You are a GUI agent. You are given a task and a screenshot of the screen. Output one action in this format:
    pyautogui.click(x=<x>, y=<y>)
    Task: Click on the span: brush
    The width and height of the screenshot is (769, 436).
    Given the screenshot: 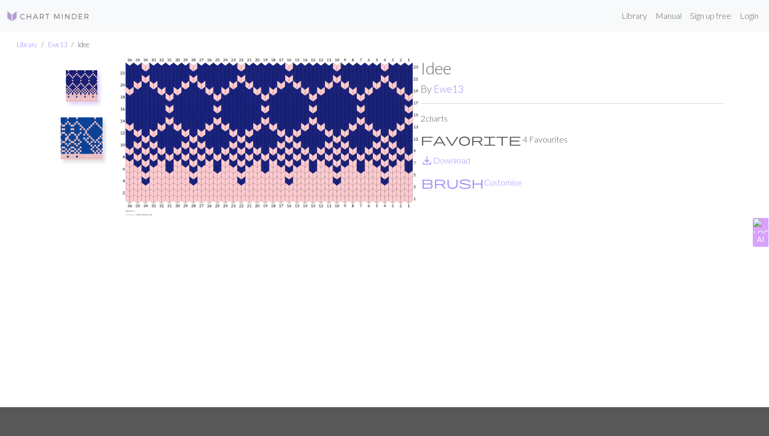 What is the action you would take?
    pyautogui.click(x=453, y=182)
    